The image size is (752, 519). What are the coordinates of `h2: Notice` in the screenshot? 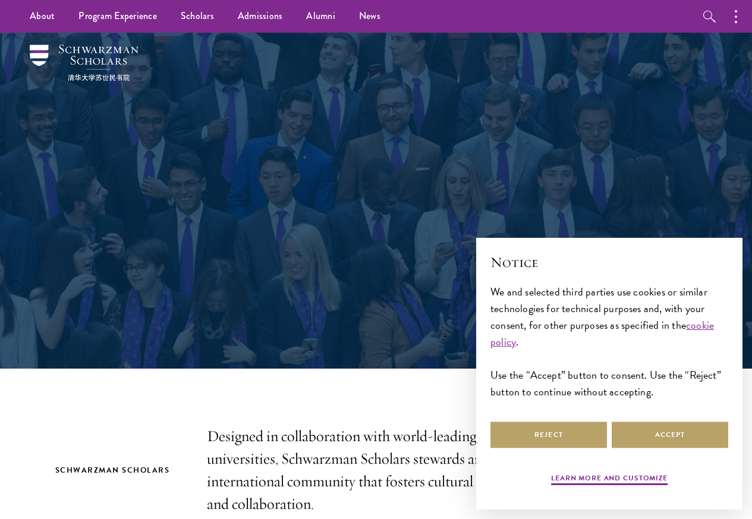 It's located at (610, 262).